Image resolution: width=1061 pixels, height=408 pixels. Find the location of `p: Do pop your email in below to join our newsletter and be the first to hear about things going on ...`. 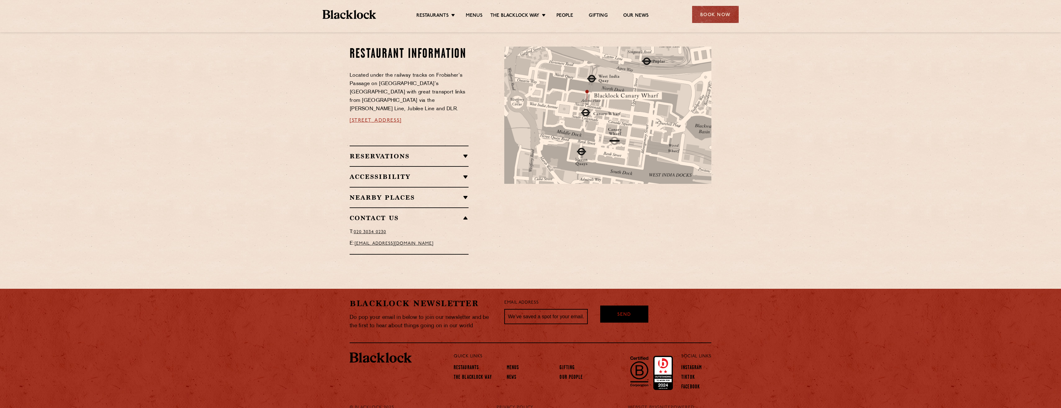

p: Do pop your email in below to join our newsletter and be the first to hear about things going on ... is located at coordinates (422, 322).